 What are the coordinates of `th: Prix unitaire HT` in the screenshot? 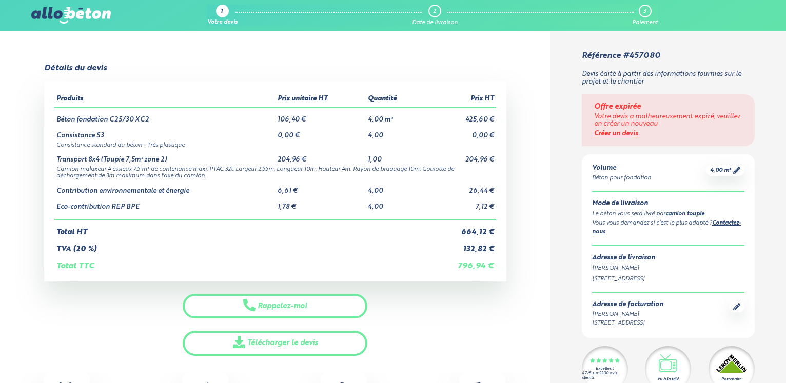 It's located at (321, 100).